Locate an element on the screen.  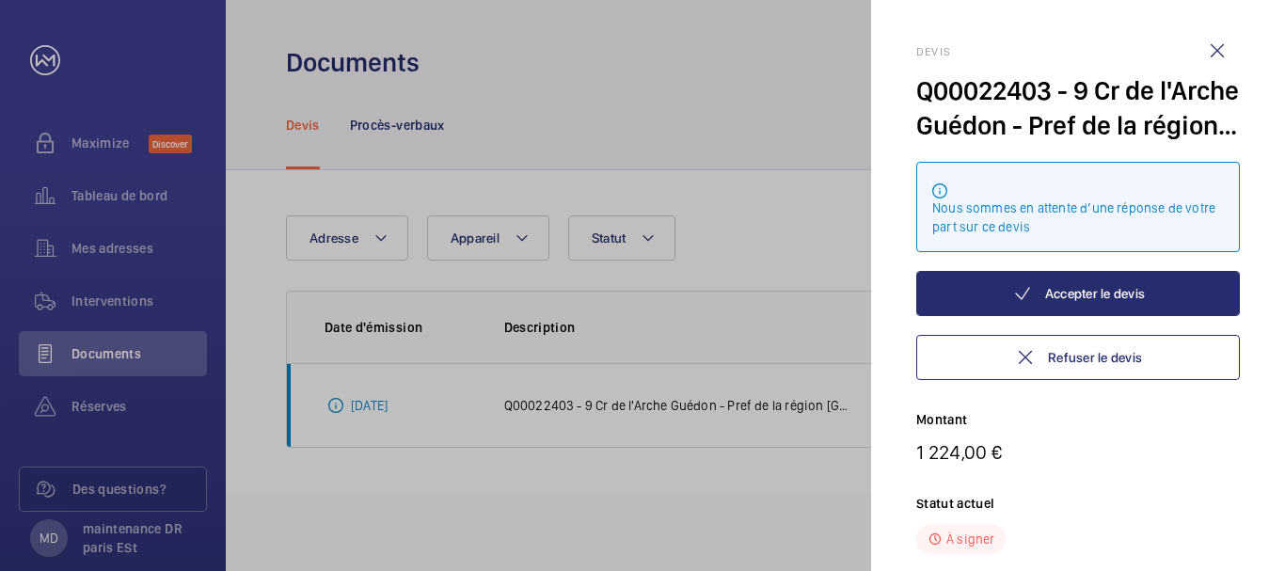
p: 1 224,00 € is located at coordinates (1078, 451).